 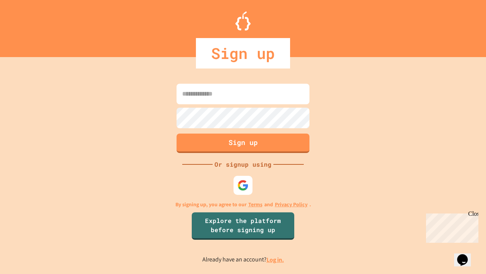 I want to click on a: Explore the platform before signing up, so click(x=243, y=226).